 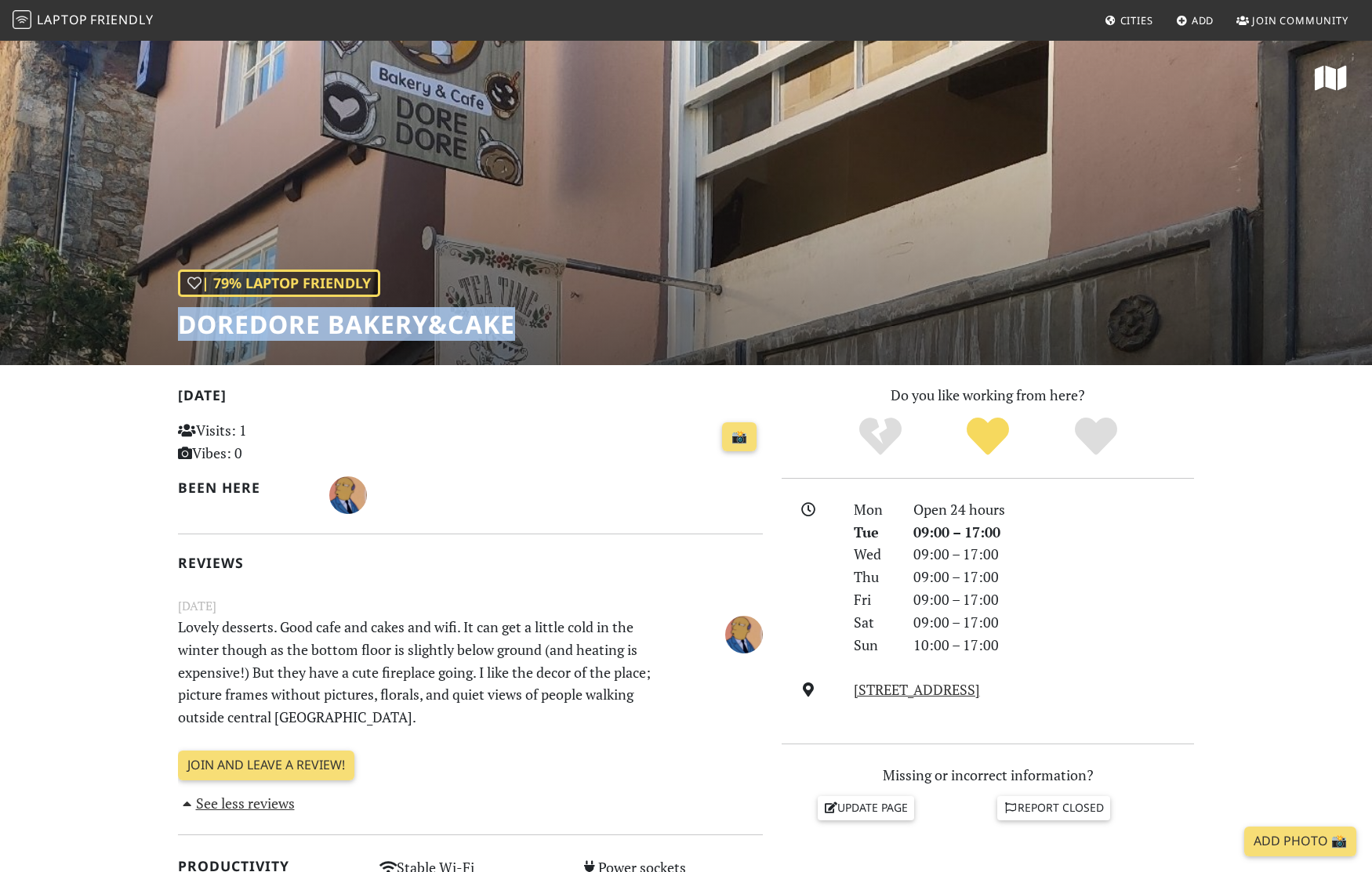 What do you see at coordinates (866, 808) in the screenshot?
I see `a: Update page` at bounding box center [866, 808].